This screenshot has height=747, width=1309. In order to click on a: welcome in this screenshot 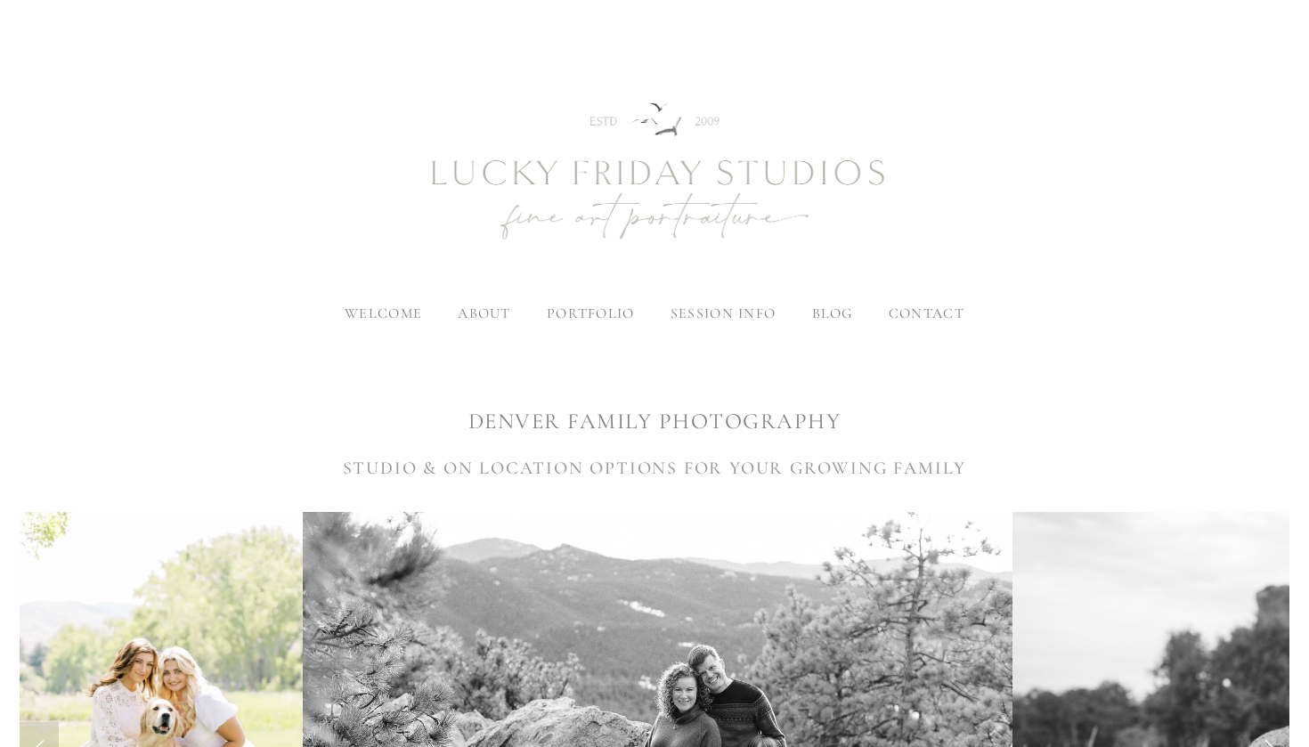, I will do `click(383, 314)`.